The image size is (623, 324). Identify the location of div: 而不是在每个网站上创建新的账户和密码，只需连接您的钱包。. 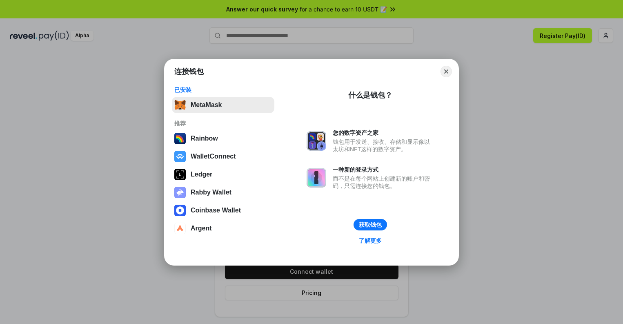
(383, 182).